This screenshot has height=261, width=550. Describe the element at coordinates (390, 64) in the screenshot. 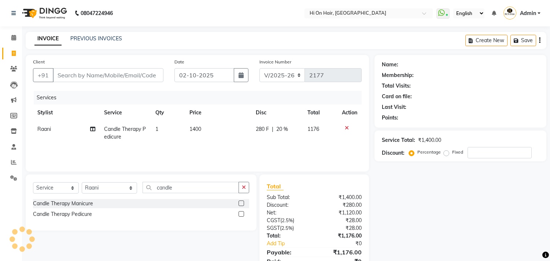

I see `div: Name:` at that location.